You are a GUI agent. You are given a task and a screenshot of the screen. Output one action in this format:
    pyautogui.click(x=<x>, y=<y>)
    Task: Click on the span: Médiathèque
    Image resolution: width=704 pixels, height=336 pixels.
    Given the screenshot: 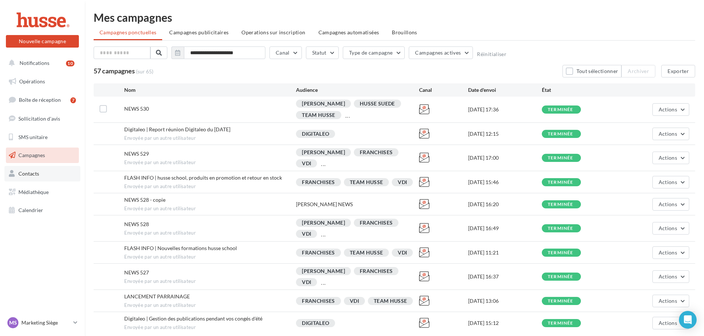 What is the action you would take?
    pyautogui.click(x=34, y=192)
    